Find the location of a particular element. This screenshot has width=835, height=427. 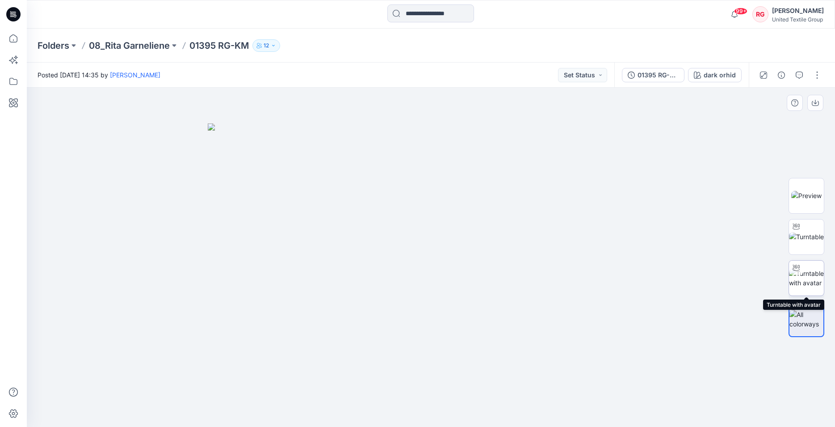

div: RG is located at coordinates (760, 14).